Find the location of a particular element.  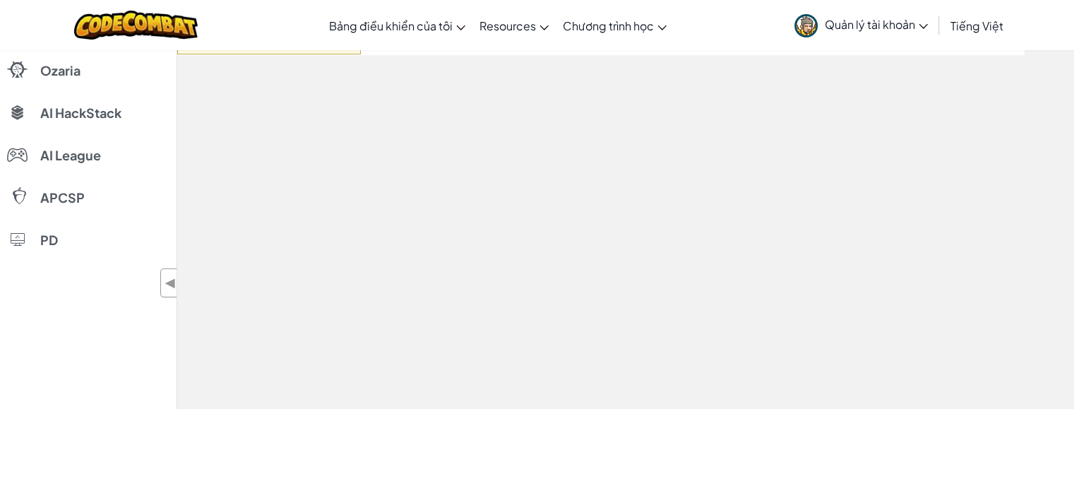

span: AI League is located at coordinates (71, 155).